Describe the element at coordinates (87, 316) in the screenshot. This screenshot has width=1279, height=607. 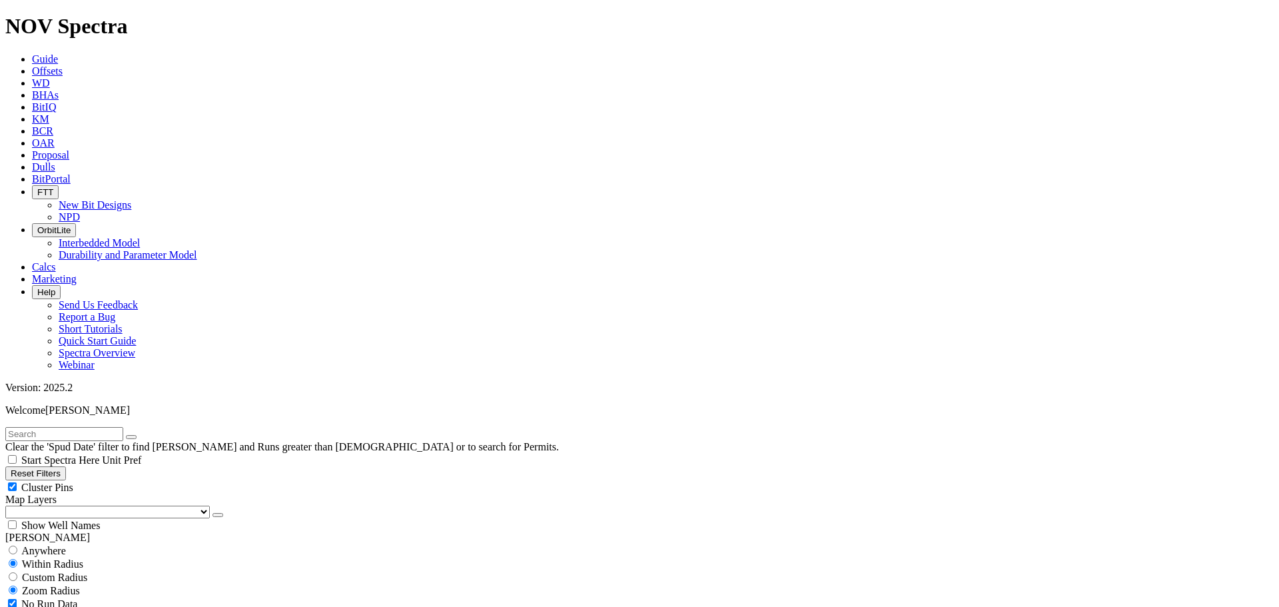
I see `a: Report a Bug` at that location.